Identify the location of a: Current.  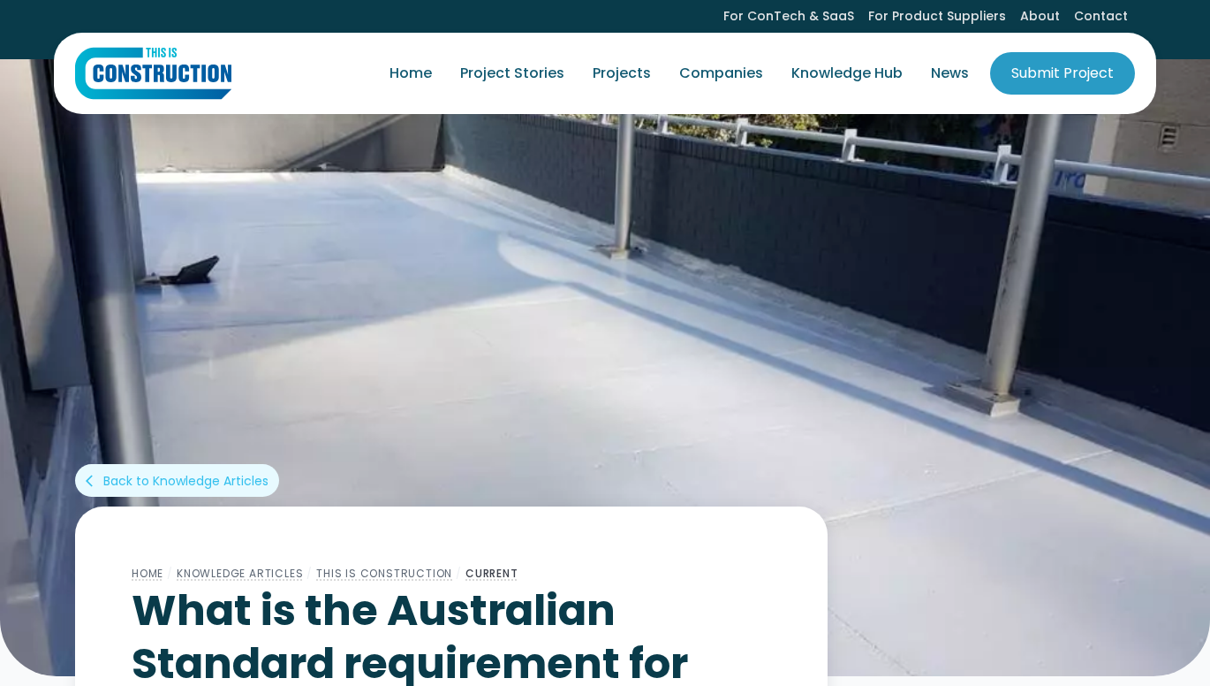
(492, 573).